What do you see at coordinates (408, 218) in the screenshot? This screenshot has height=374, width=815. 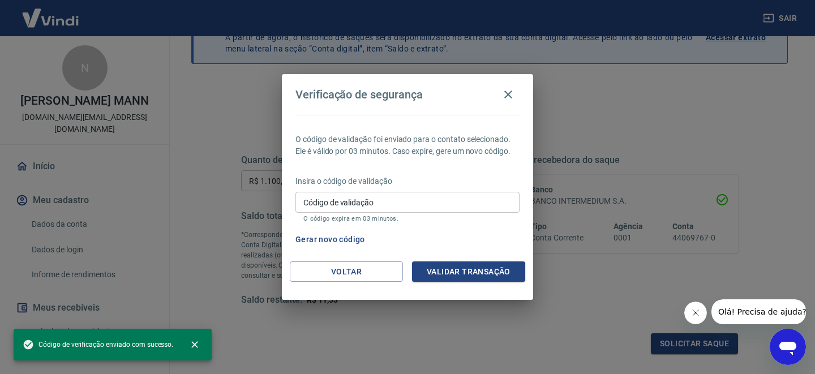 I see `p: O código expira em 03 minutos.` at bounding box center [408, 218].